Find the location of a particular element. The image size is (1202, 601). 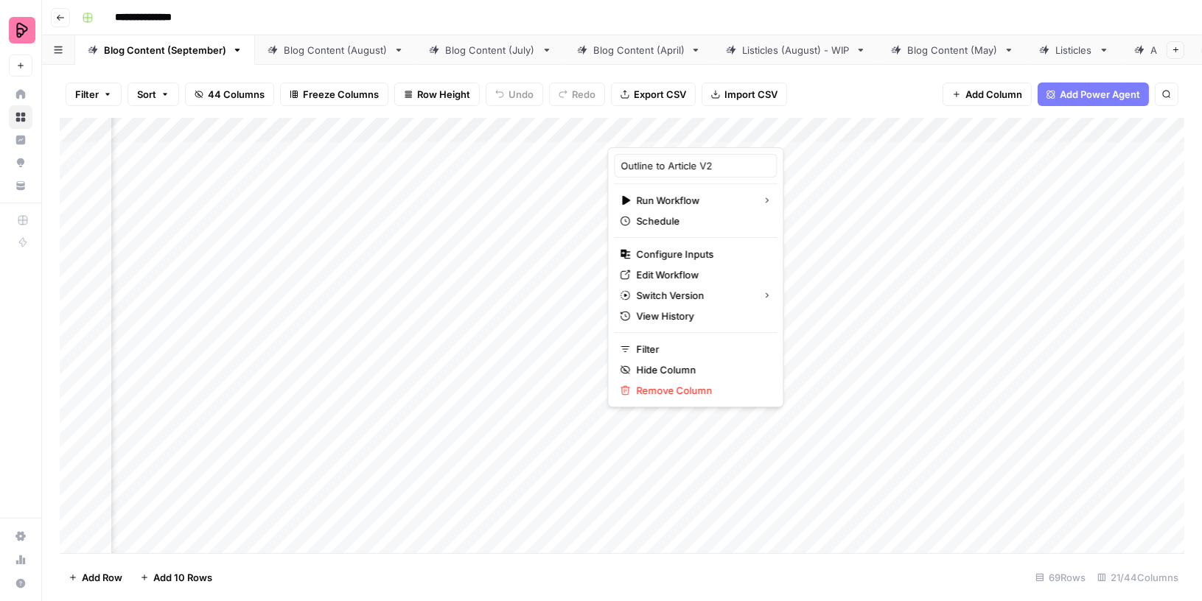

button: Undo is located at coordinates (514, 94).